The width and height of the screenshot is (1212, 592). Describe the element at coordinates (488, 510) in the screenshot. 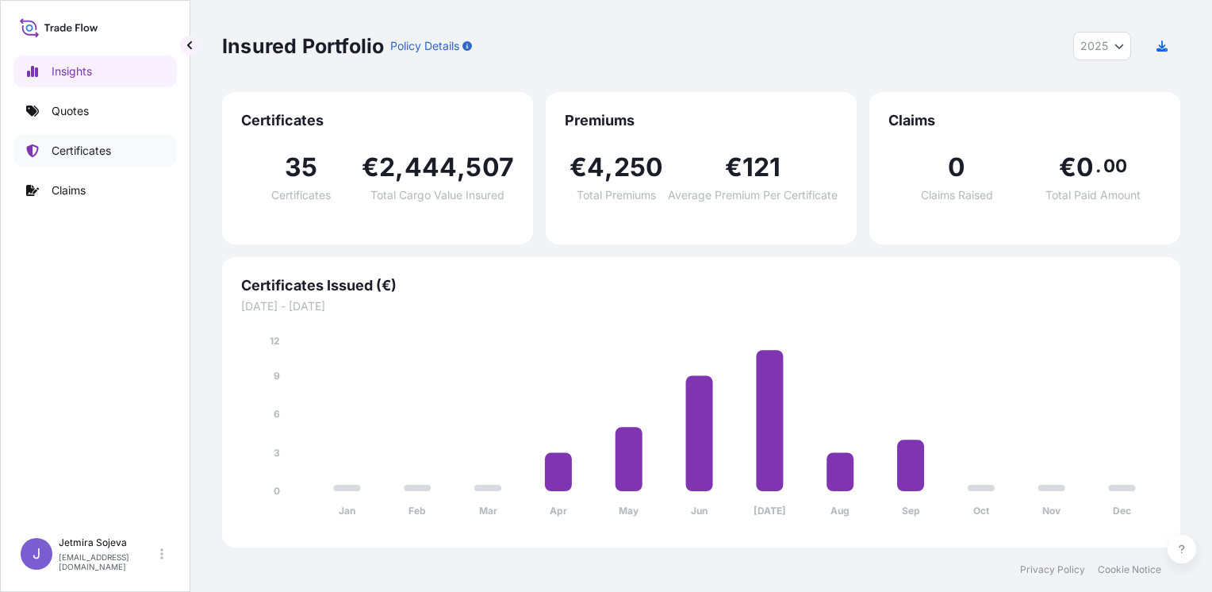

I see `tspan: Mar` at that location.